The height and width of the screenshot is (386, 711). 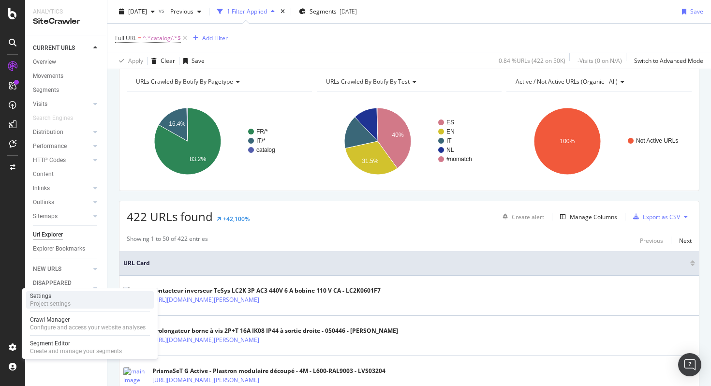 What do you see at coordinates (61, 269) in the screenshot?
I see `a: NEW URLS` at bounding box center [61, 269].